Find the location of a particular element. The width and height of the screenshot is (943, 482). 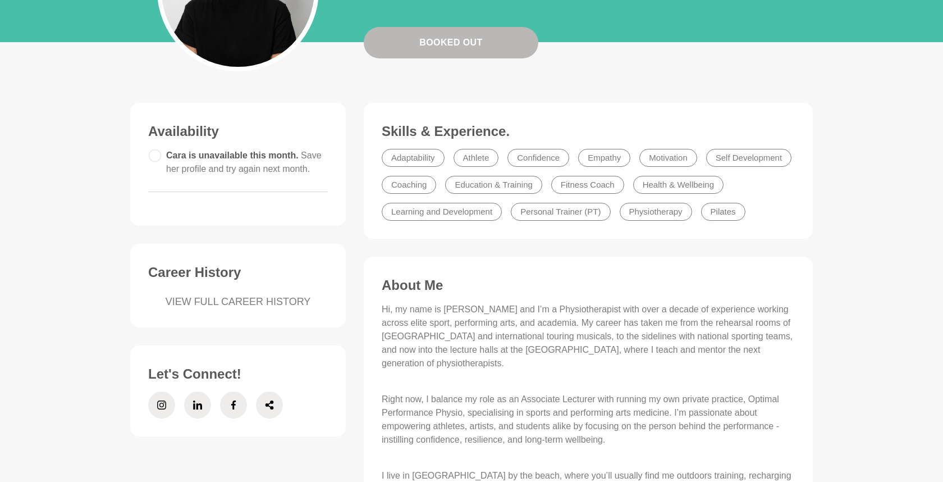

a: Instagram is located at coordinates (162, 405).